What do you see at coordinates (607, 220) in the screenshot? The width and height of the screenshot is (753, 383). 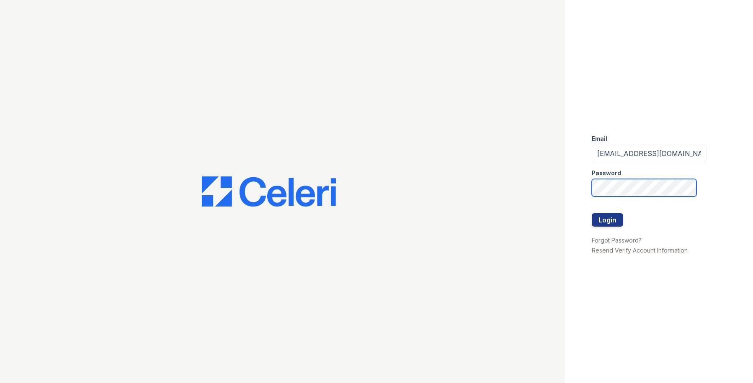 I see `button: Login` at bounding box center [607, 220].